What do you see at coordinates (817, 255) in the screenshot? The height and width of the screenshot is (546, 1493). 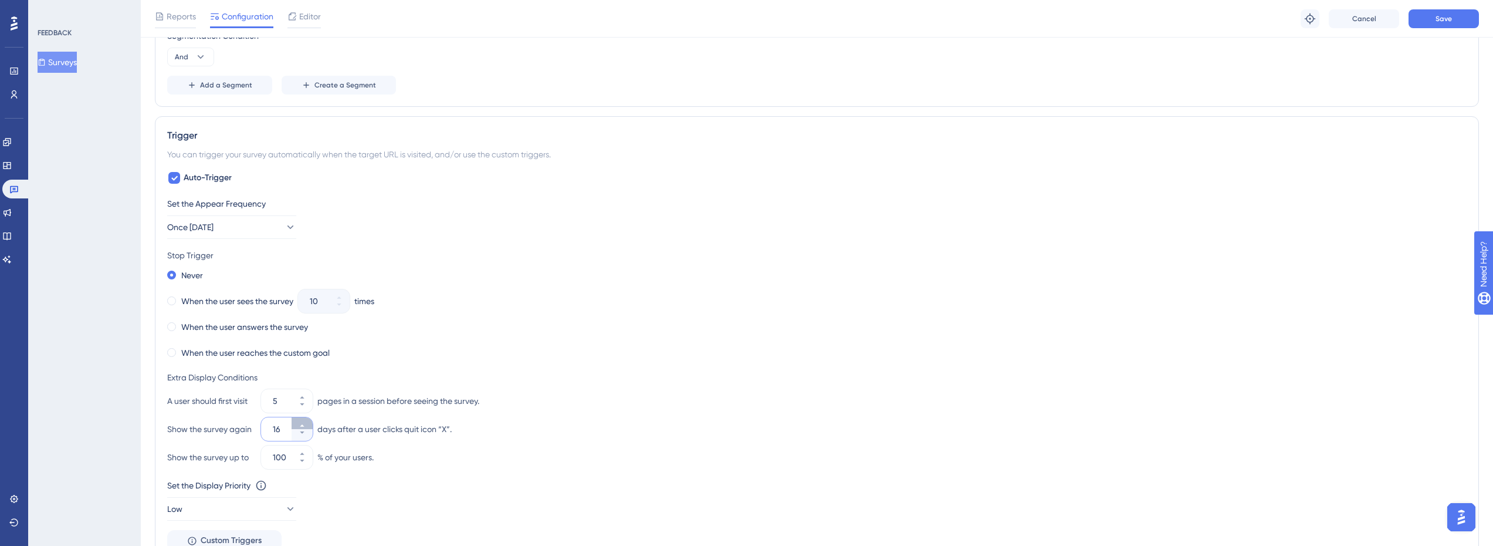 I see `div: Stop Trigger` at bounding box center [817, 255].